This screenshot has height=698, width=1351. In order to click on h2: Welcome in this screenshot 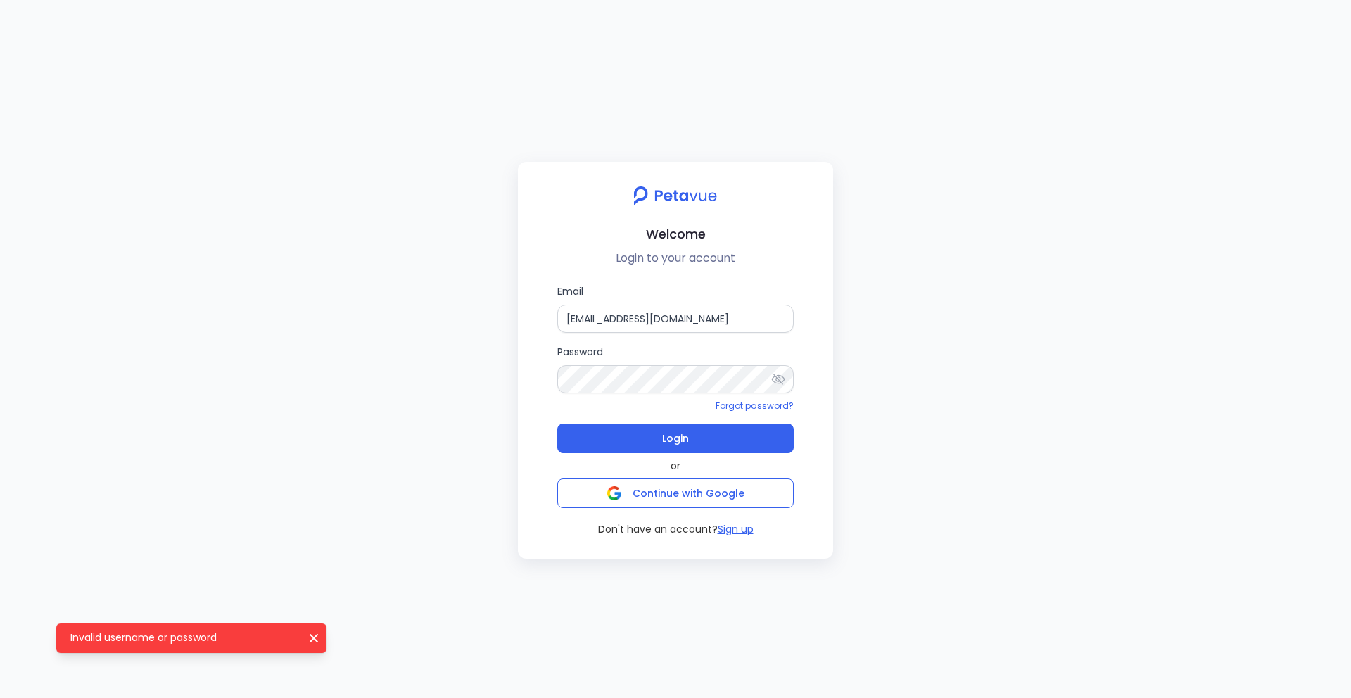, I will do `click(676, 234)`.